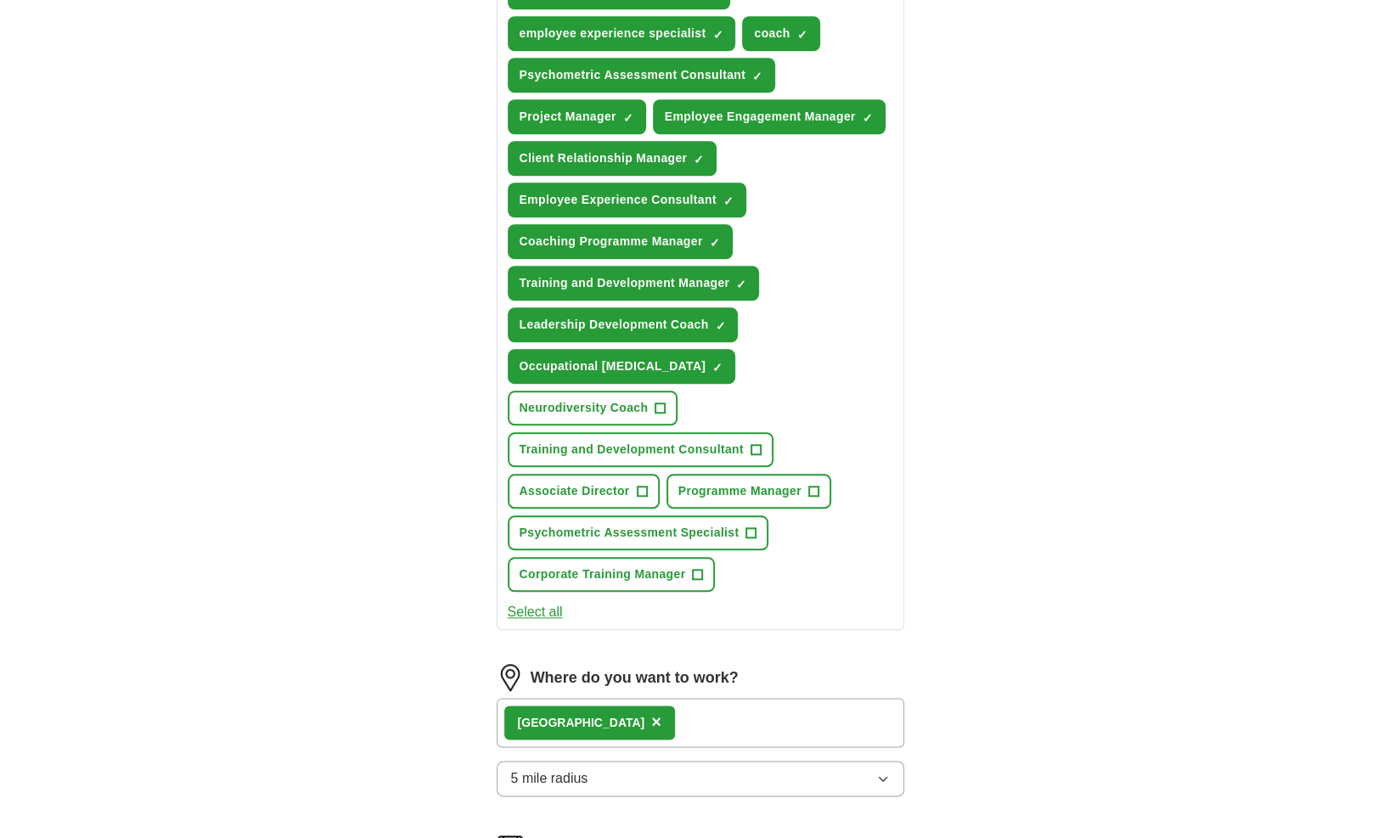 The height and width of the screenshot is (838, 1400). What do you see at coordinates (593, 408) in the screenshot?
I see `button: Neurodiversity Coach` at bounding box center [593, 408].